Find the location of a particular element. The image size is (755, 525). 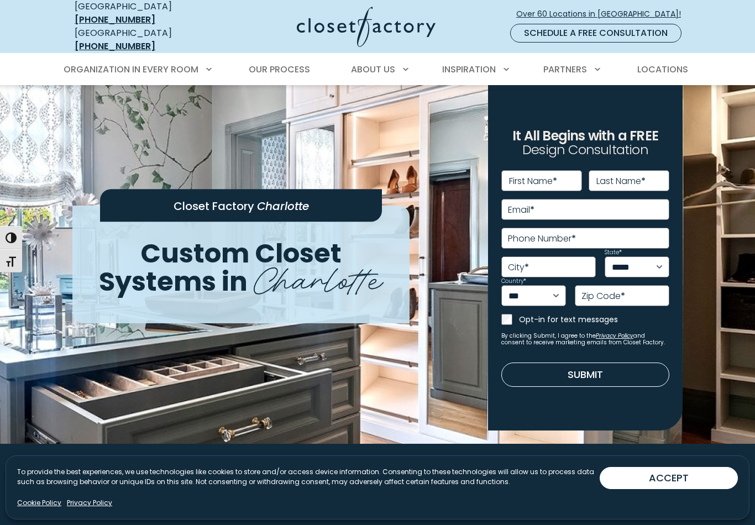

button: ACCEPT is located at coordinates (669, 478).